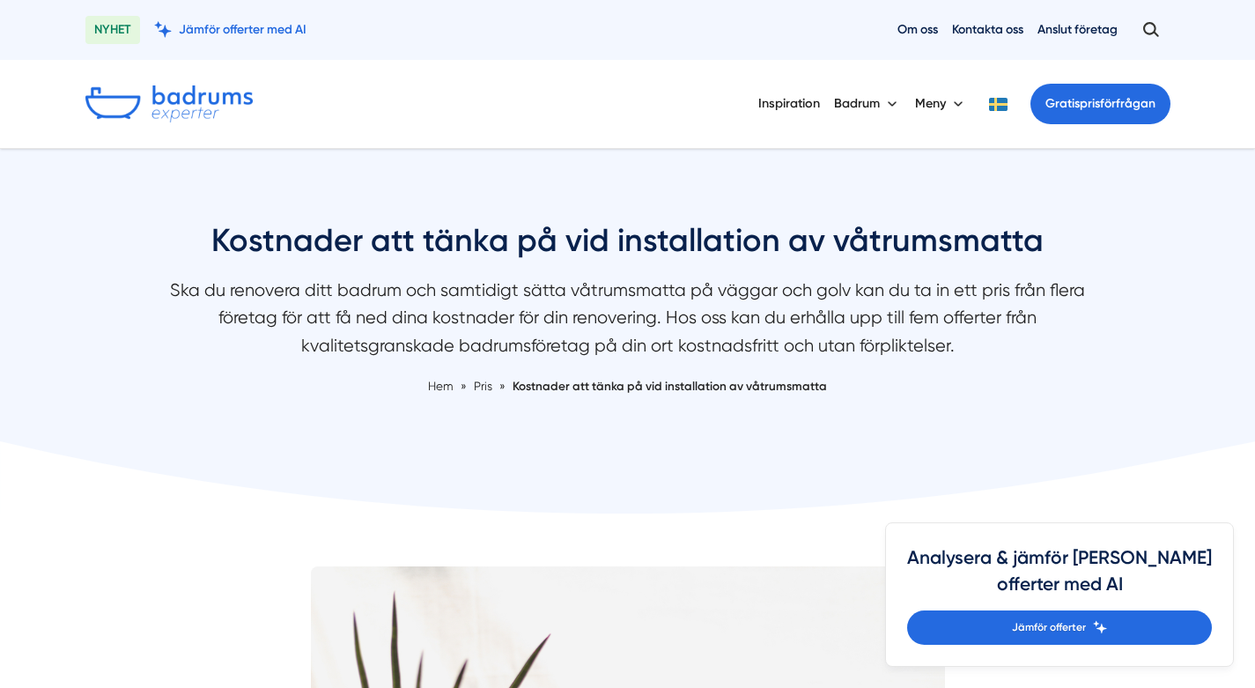  Describe the element at coordinates (1077, 29) in the screenshot. I see `a: Anslut företag` at that location.